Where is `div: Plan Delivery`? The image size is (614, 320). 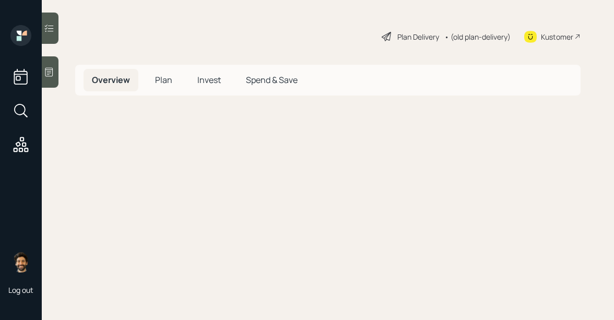
div: Plan Delivery is located at coordinates (418, 37).